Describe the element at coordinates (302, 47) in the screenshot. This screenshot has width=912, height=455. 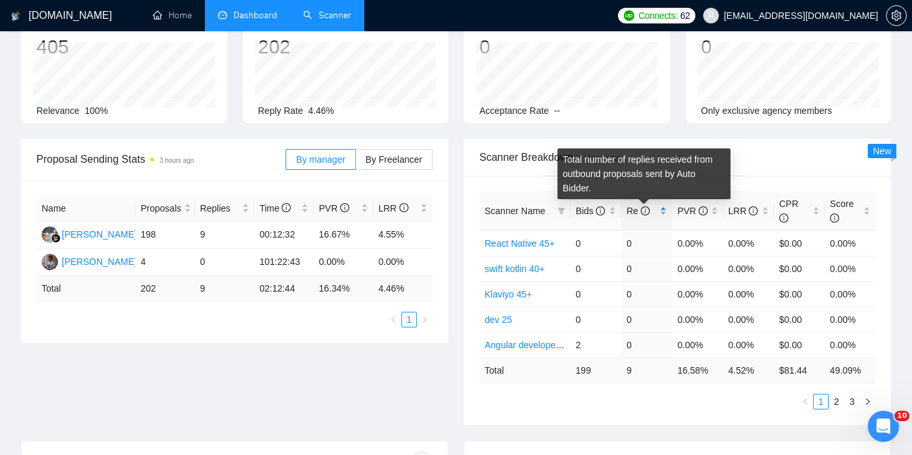
I see `div: 202` at that location.